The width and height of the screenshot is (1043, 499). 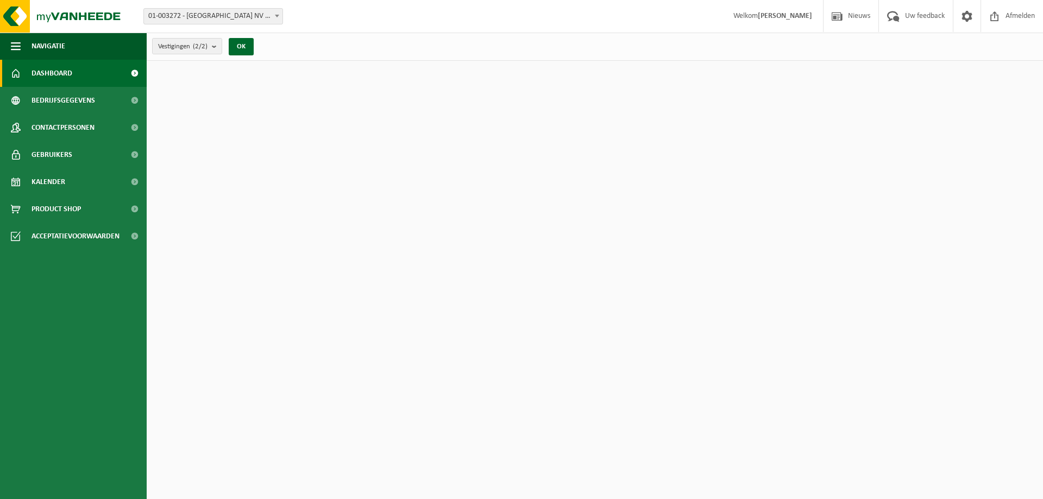 I want to click on button: Vestigingen(2/2), so click(x=187, y=46).